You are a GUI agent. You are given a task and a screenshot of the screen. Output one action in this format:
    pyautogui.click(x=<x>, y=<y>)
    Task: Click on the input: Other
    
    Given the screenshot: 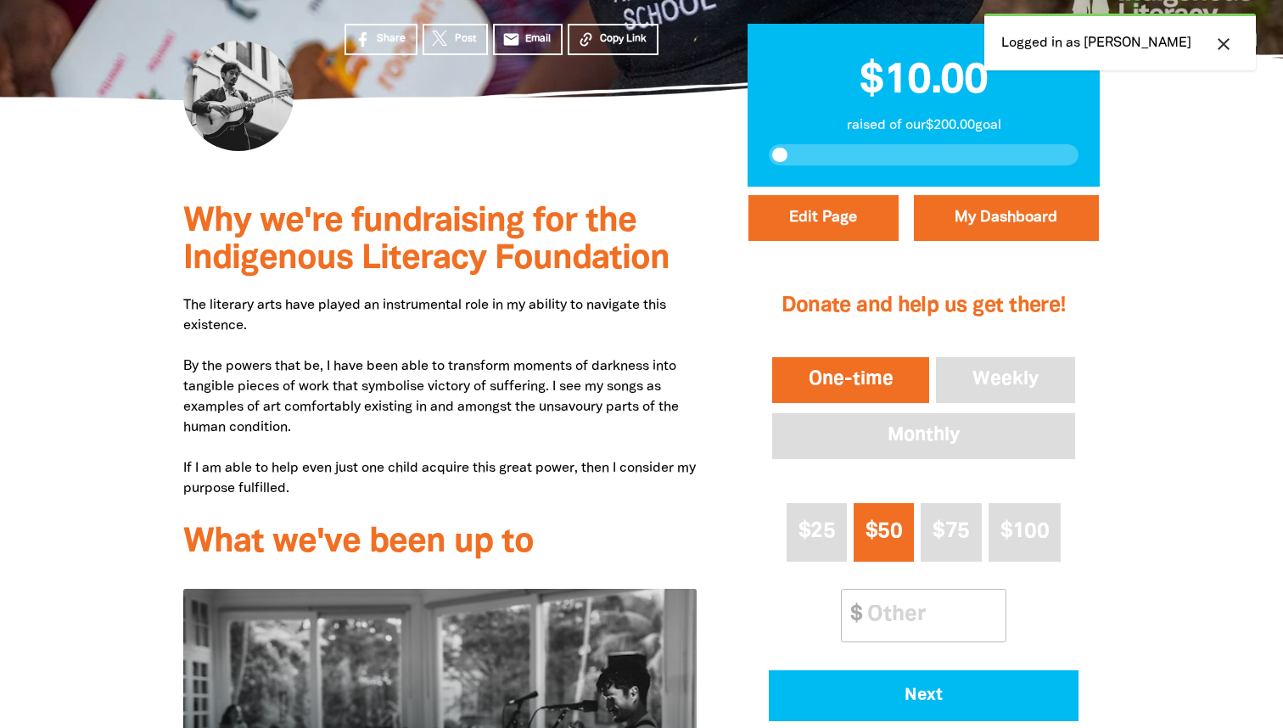 What is the action you would take?
    pyautogui.click(x=930, y=615)
    